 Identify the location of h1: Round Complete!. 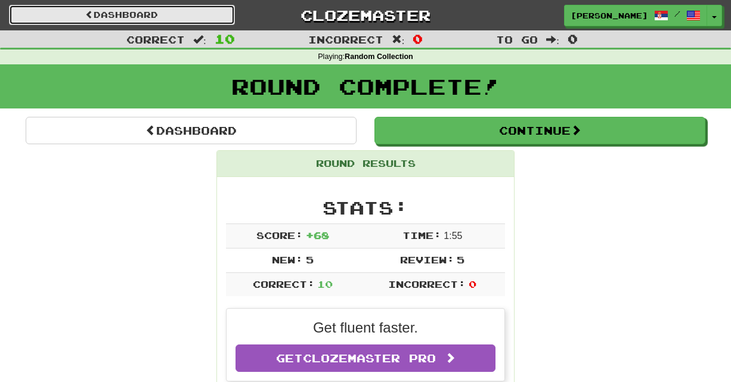
(366, 87).